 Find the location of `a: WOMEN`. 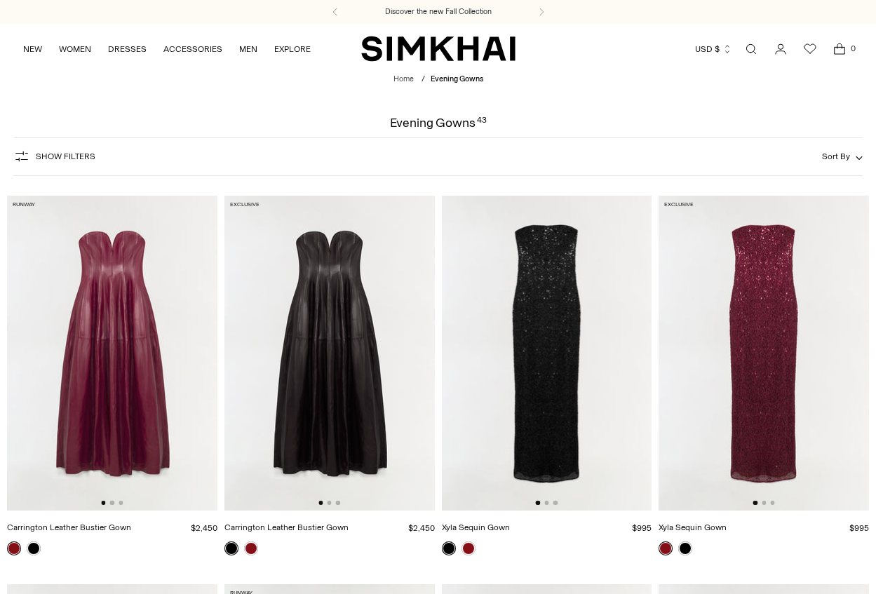

a: WOMEN is located at coordinates (75, 49).